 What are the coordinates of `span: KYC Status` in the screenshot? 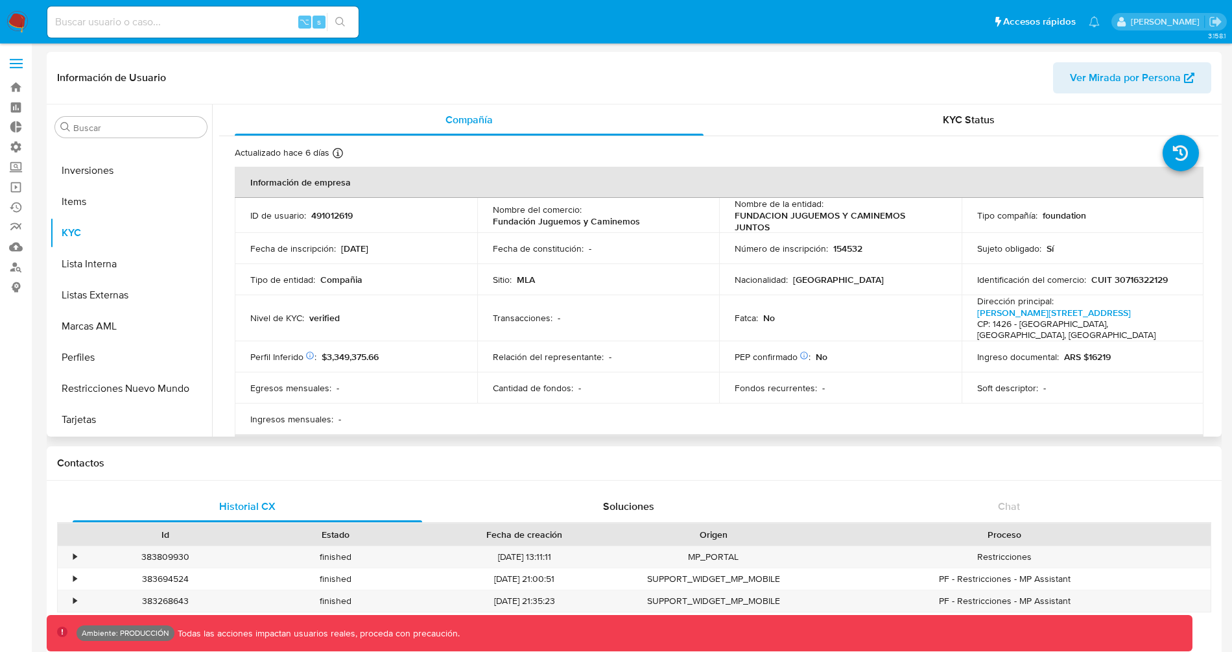 It's located at (969, 119).